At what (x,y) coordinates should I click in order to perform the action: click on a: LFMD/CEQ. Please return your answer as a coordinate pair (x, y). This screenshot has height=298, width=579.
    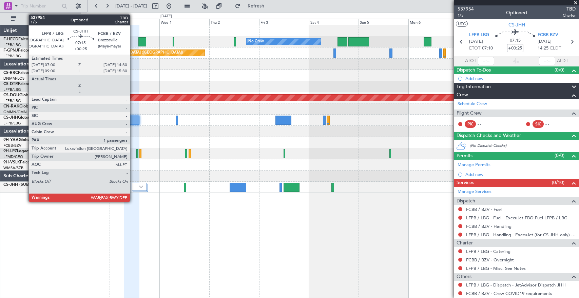
    Looking at the image, I should click on (13, 157).